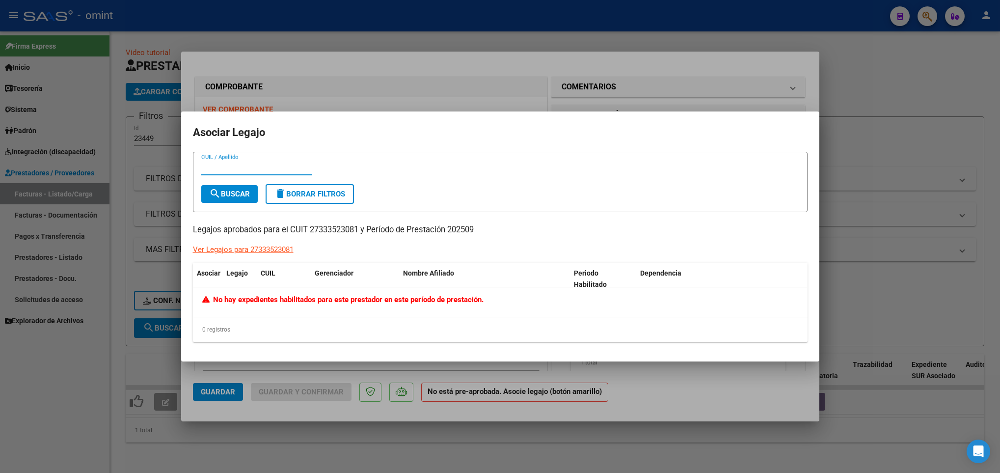  Describe the element at coordinates (280, 193) in the screenshot. I see `mat-icon: delete` at that location.